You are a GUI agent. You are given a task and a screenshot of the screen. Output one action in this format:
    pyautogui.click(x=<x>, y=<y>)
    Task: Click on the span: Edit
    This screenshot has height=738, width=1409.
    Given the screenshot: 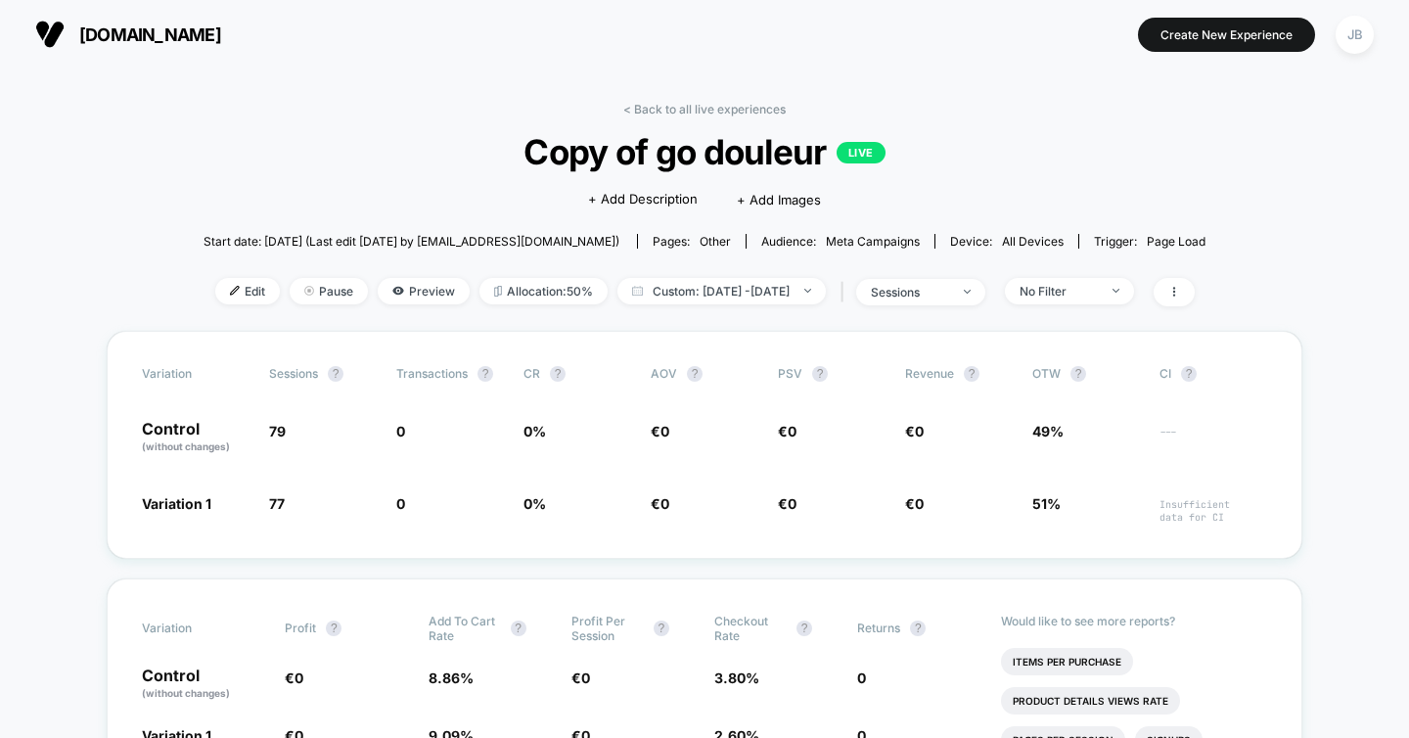 What is the action you would take?
    pyautogui.click(x=248, y=291)
    